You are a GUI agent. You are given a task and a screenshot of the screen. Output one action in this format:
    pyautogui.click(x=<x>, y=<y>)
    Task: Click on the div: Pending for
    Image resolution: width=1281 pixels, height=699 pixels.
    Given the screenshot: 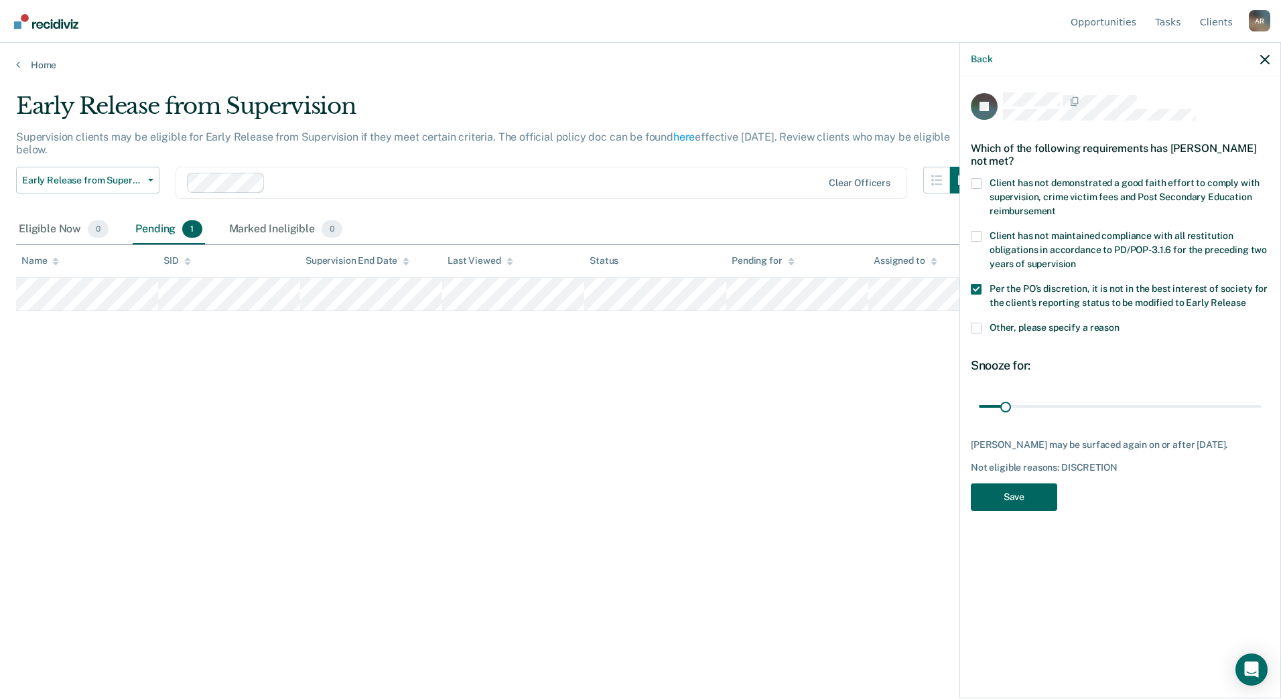 What is the action you would take?
    pyautogui.click(x=762, y=261)
    